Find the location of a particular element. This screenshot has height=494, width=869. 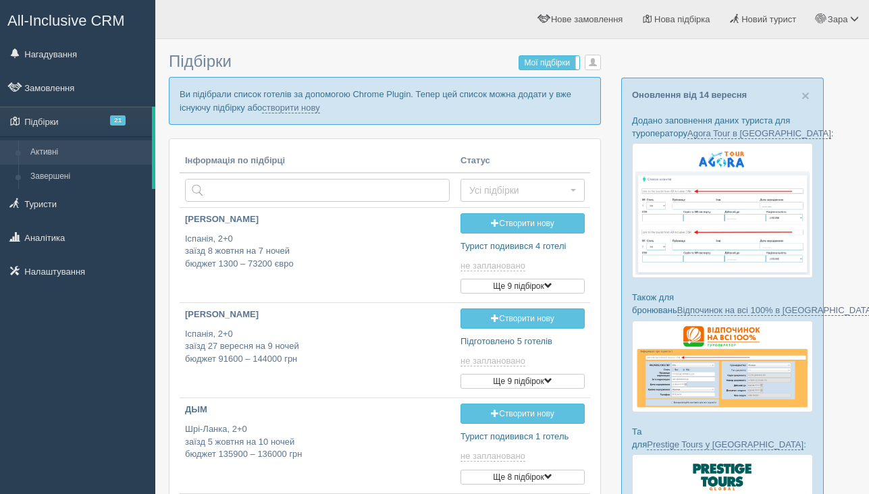

a: Активні is located at coordinates (88, 153).